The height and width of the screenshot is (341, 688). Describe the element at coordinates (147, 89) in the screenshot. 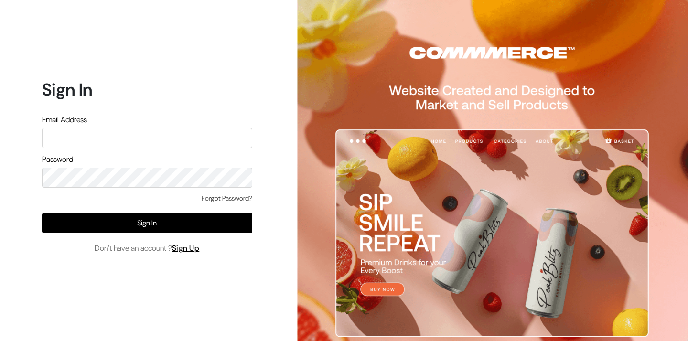

I see `h1: Sign In` at that location.